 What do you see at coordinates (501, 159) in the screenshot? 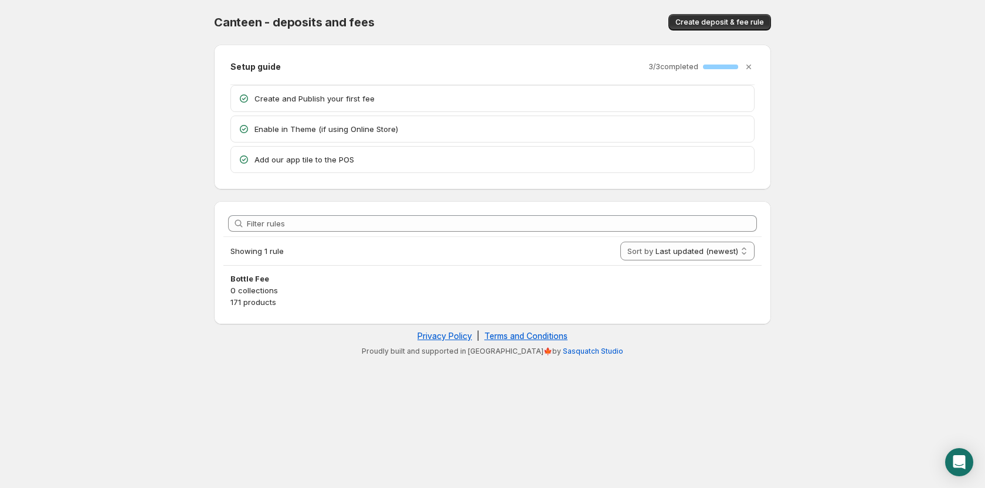
I see `p: Add our app tile to the POS` at bounding box center [501, 159].